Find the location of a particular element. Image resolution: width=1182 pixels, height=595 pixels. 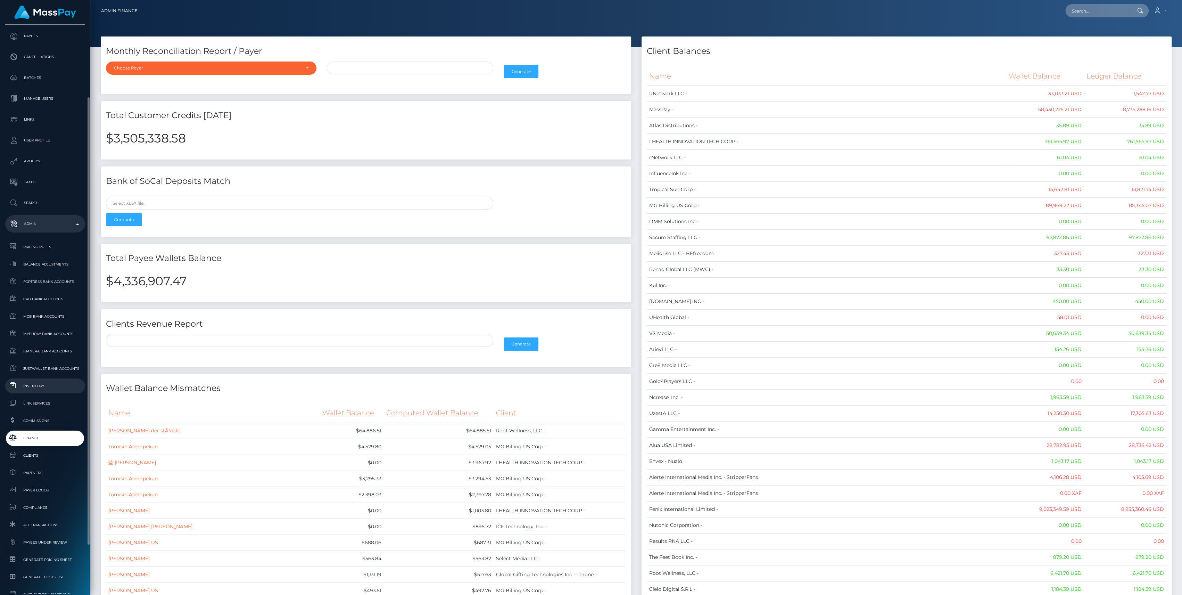

td: 85,345.07 USD is located at coordinates (1125, 206).